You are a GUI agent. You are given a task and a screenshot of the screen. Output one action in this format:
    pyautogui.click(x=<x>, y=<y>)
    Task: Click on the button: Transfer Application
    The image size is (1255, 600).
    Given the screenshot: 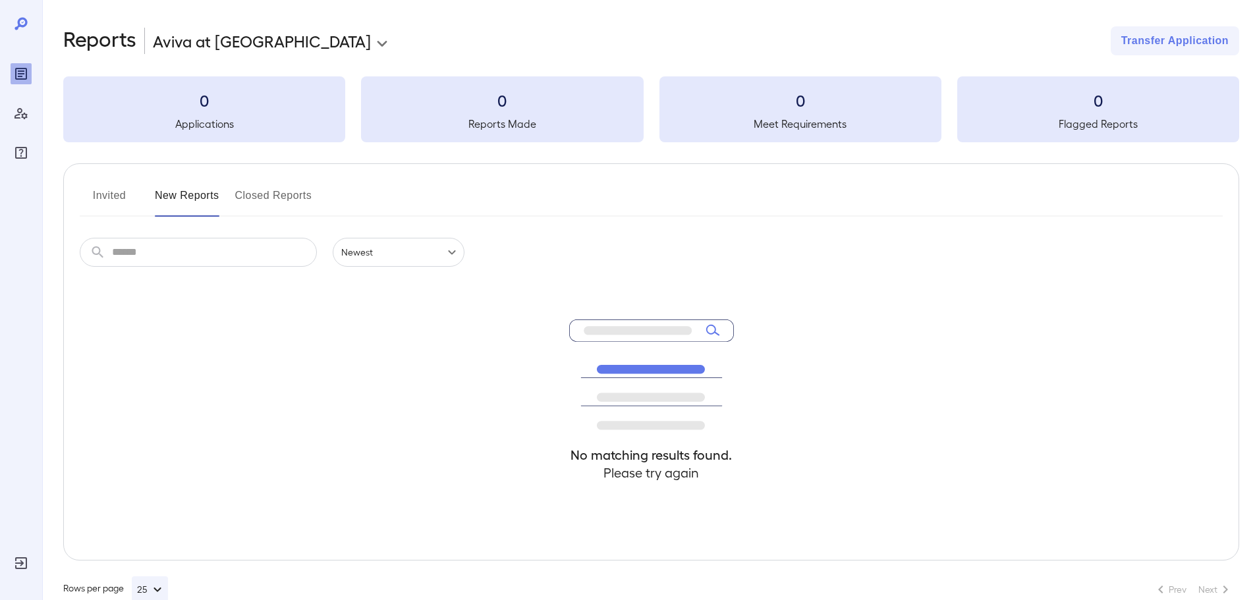 What is the action you would take?
    pyautogui.click(x=1175, y=41)
    